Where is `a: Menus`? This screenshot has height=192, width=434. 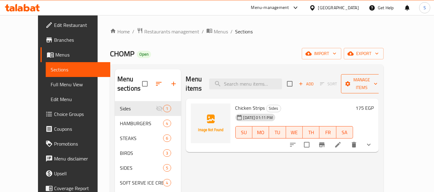 a: Menus is located at coordinates (217, 32).